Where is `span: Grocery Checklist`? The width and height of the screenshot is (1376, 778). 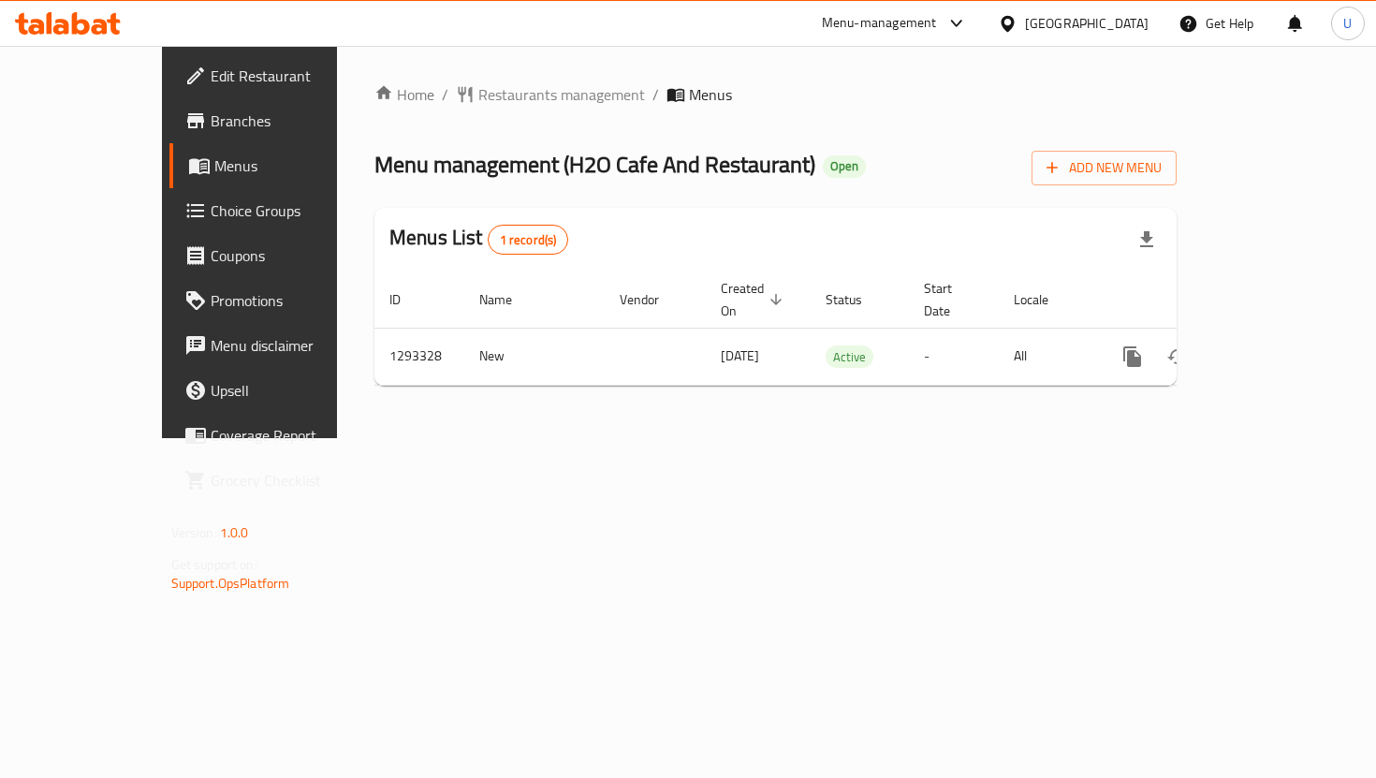 span: Grocery Checklist is located at coordinates (293, 480).